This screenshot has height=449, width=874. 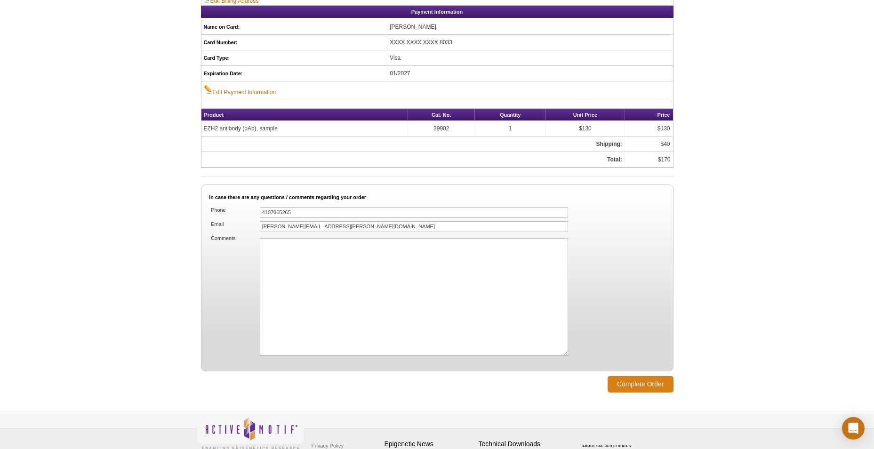 I want to click on h5: Card Number:, so click(x=294, y=42).